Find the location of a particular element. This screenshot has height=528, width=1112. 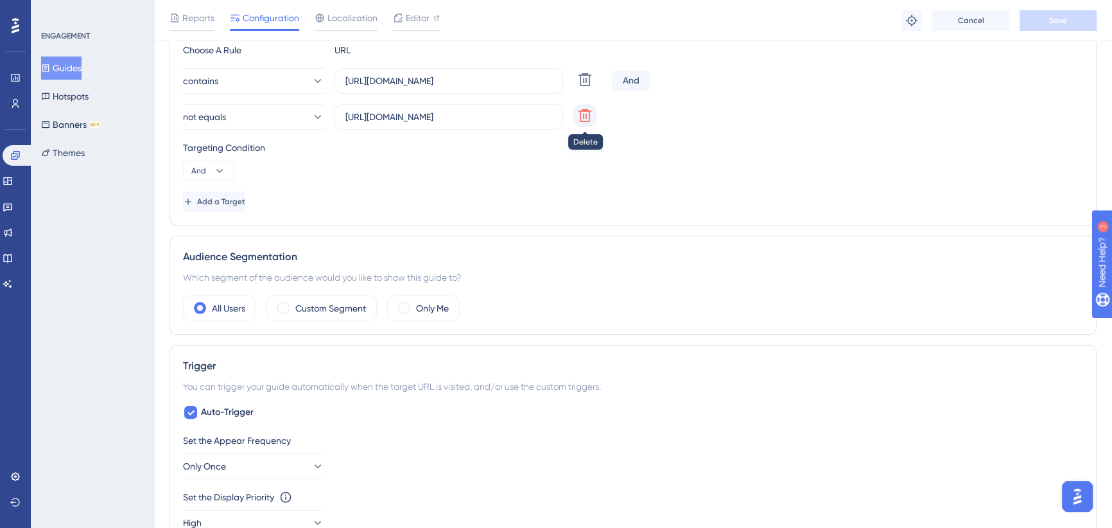

span: Need Help? is located at coordinates (55, 11).